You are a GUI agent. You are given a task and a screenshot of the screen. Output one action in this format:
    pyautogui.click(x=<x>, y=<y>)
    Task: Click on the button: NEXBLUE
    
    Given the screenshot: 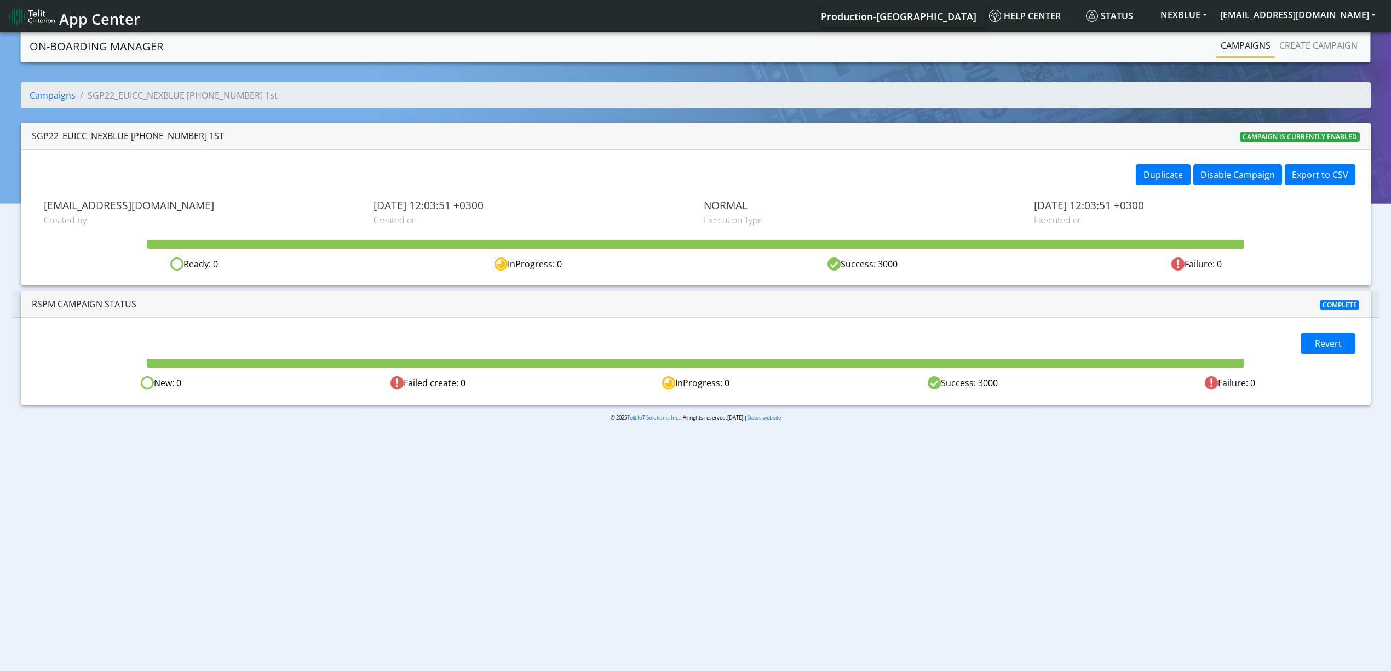 What is the action you would take?
    pyautogui.click(x=1183, y=15)
    